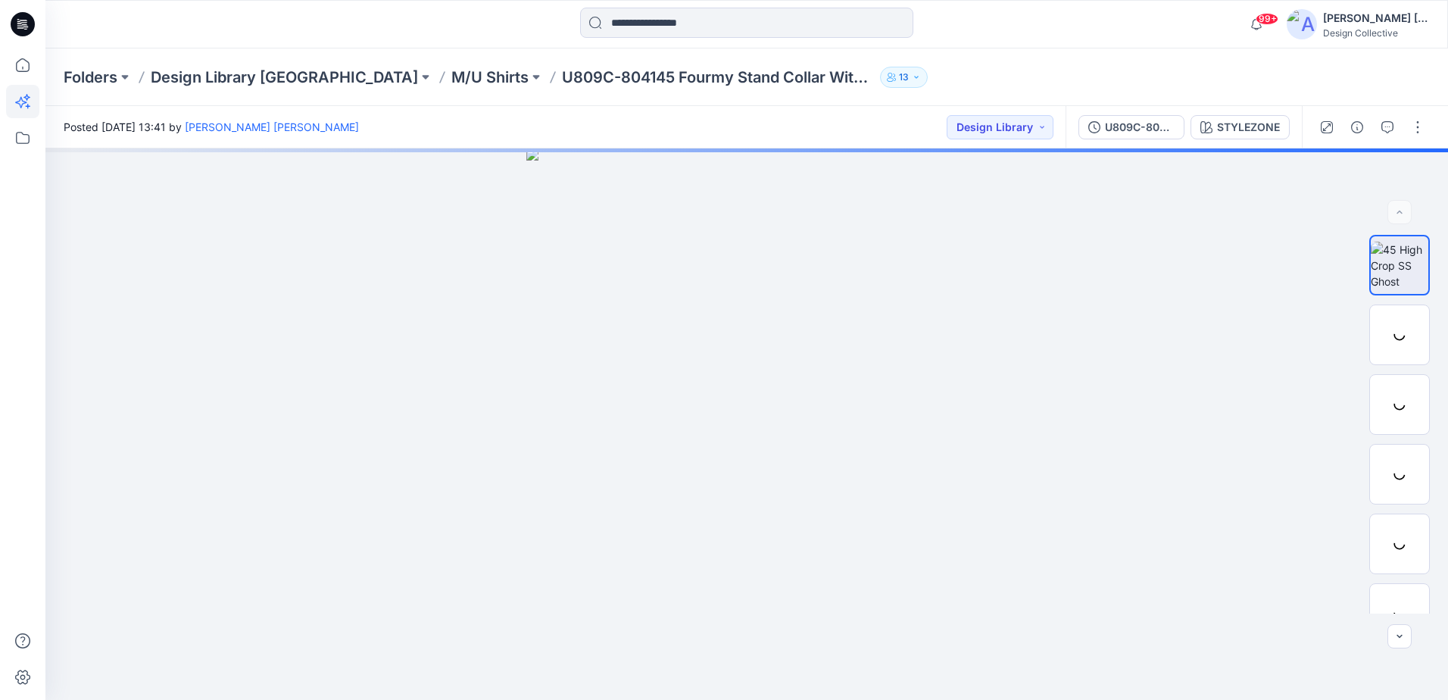 The height and width of the screenshot is (700, 1448). What do you see at coordinates (1132, 127) in the screenshot?
I see `button: U809C-804145 Fourmy Stand Collar With Contrast Trim` at bounding box center [1132, 127].